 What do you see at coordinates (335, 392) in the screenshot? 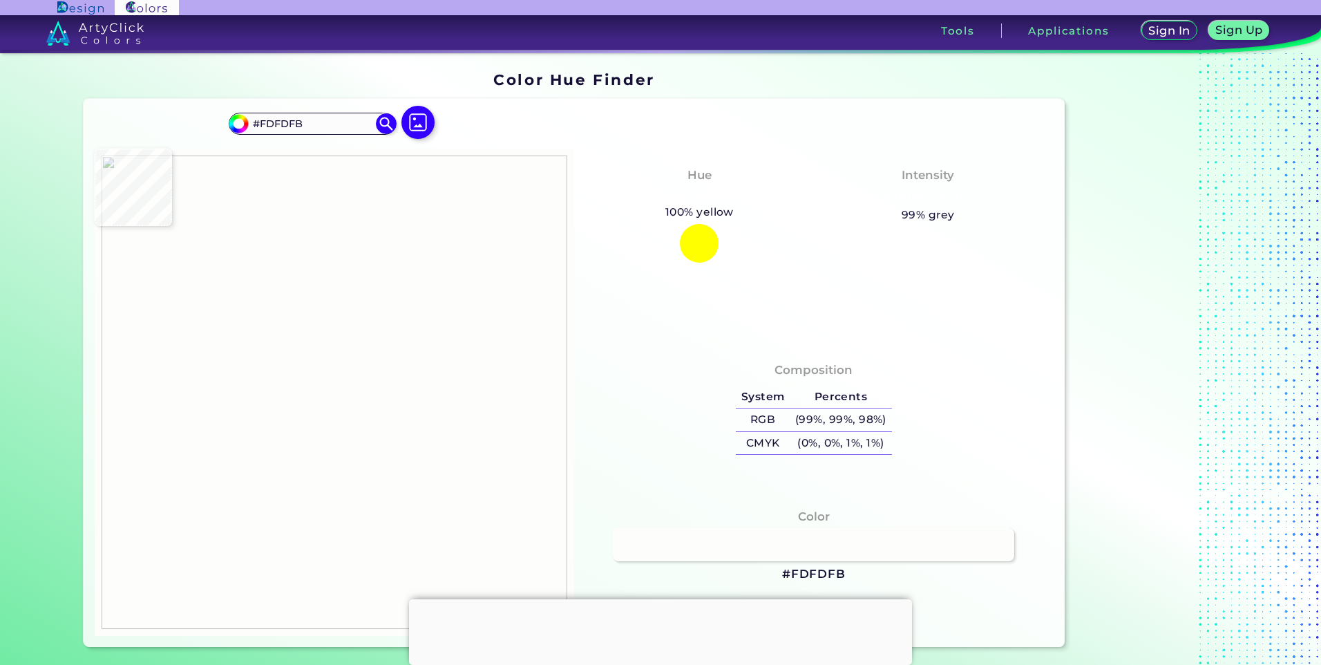
I see `img: 022d5965-14c3-428a-b9c3-fd1315f7e99c` at bounding box center [335, 392].